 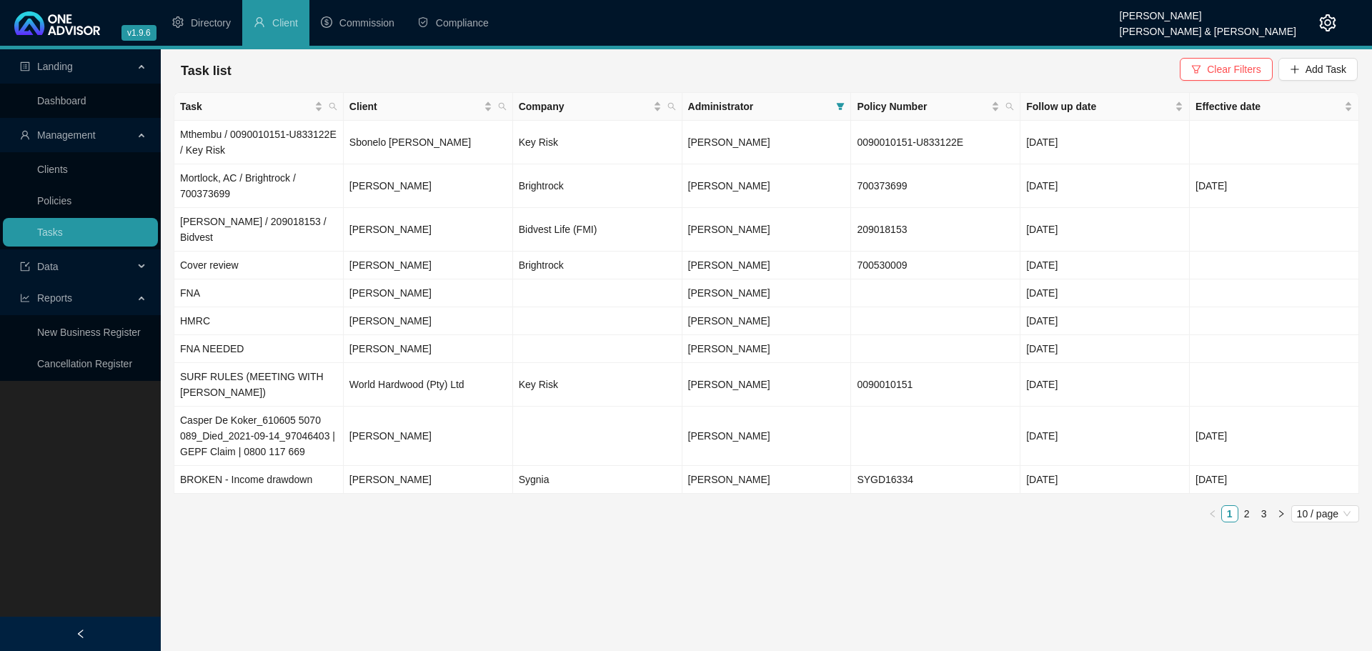 What do you see at coordinates (25, 298) in the screenshot?
I see `span: line-chart` at bounding box center [25, 298].